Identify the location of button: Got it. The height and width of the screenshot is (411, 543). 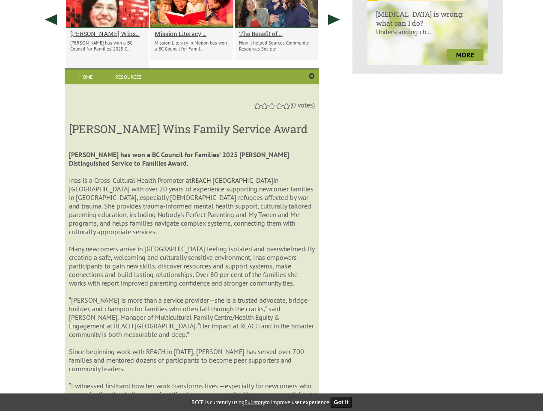
(341, 402).